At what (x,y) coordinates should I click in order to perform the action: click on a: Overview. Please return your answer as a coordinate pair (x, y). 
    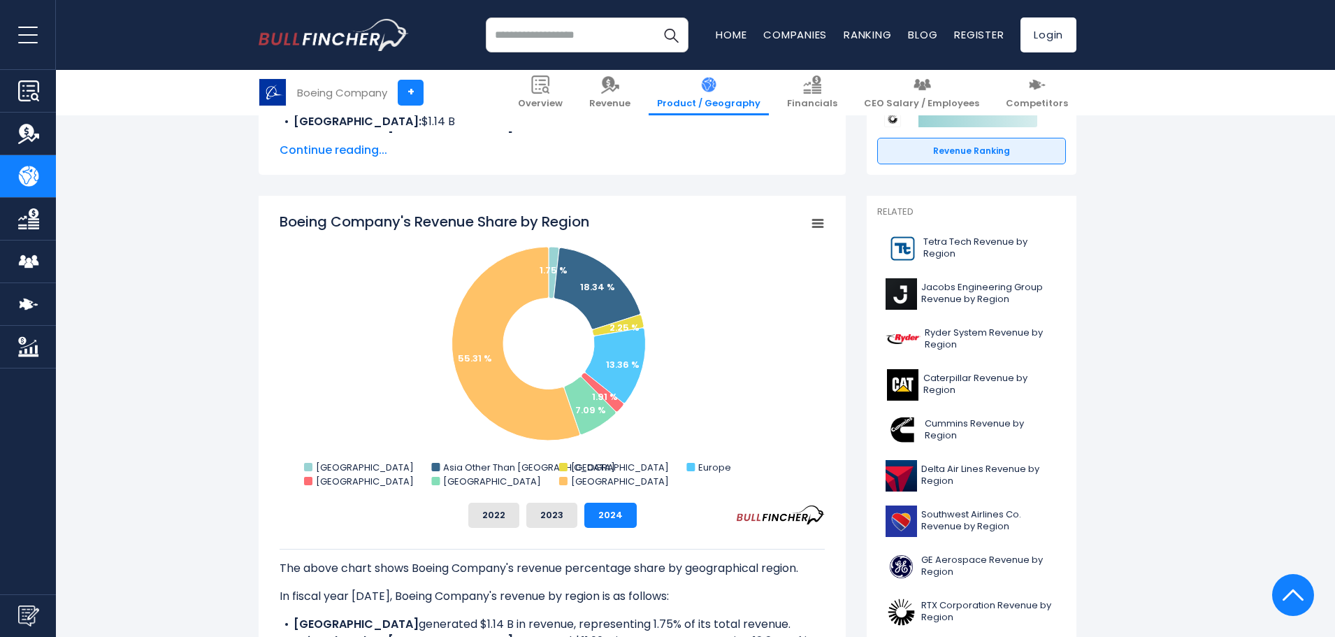
    Looking at the image, I should click on (540, 92).